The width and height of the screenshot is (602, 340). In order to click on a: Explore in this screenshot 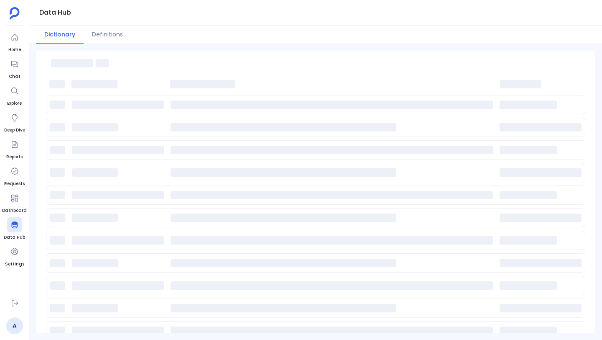, I will do `click(15, 95)`.